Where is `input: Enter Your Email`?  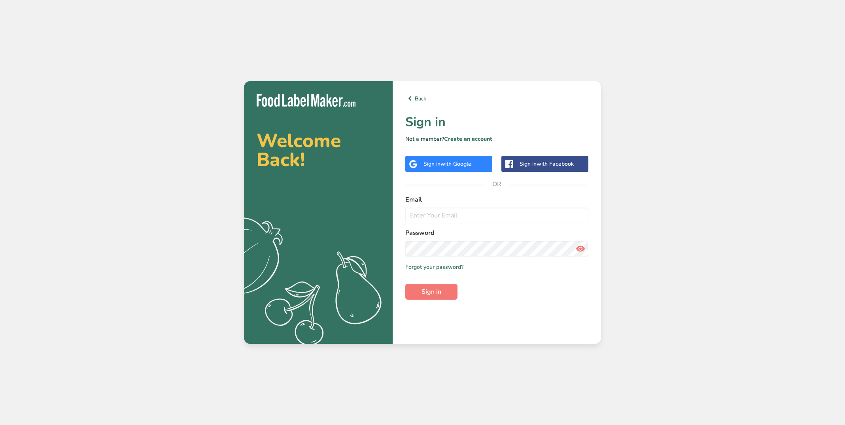 input: Enter Your Email is located at coordinates (497, 216).